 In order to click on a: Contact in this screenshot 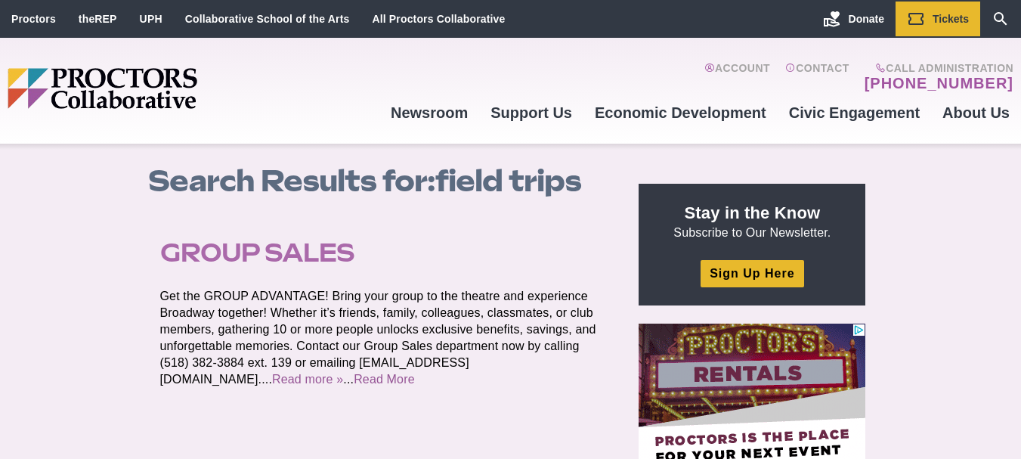, I will do `click(817, 77)`.